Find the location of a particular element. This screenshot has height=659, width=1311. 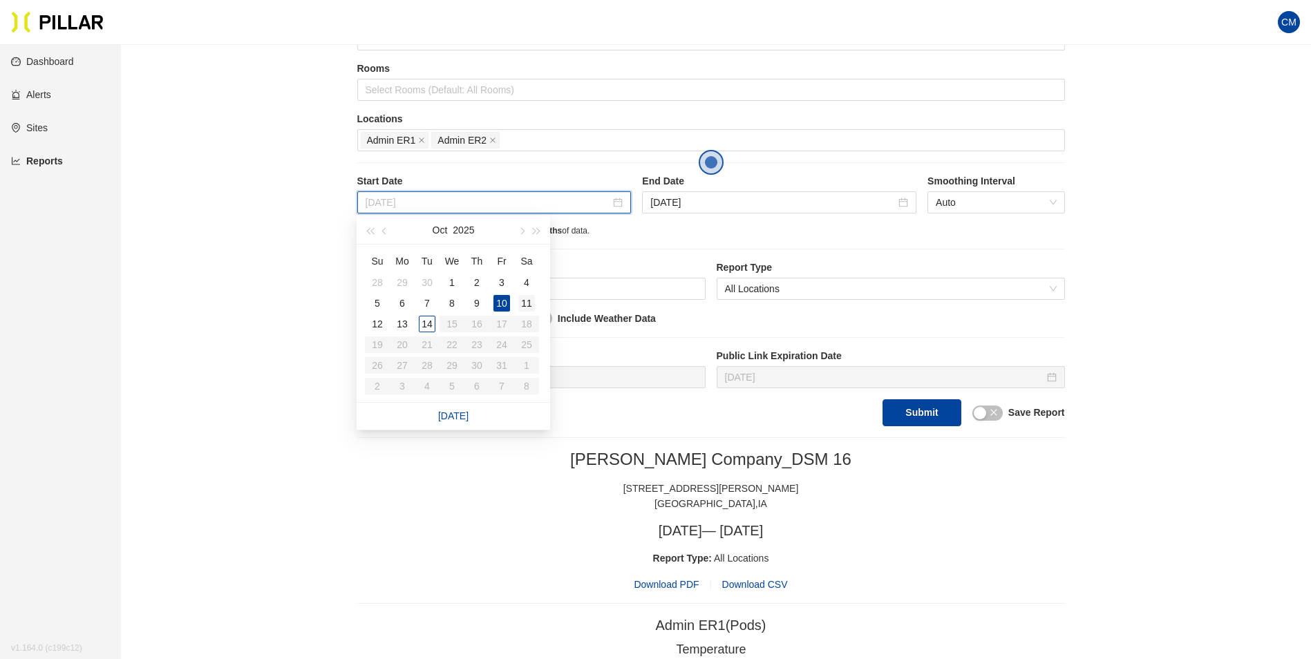

img: Pillar Technologies is located at coordinates (57, 22).